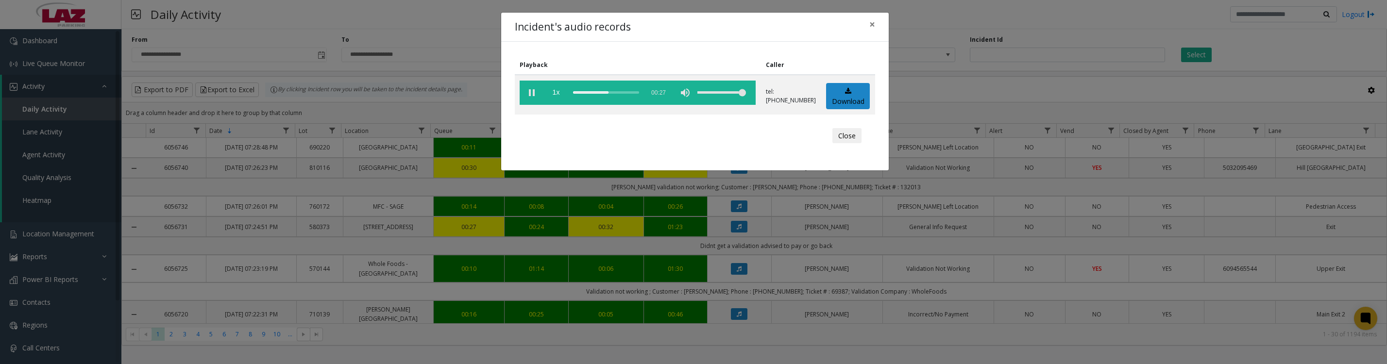 The image size is (1387, 364). What do you see at coordinates (606, 93) in the screenshot?
I see `div: scrub bar` at bounding box center [606, 93].